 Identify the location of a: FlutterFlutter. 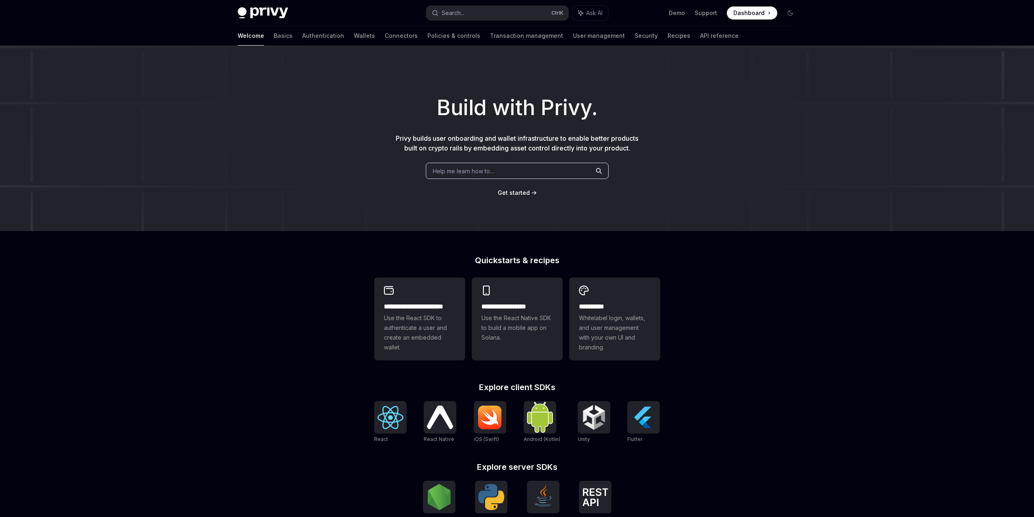
(644, 422).